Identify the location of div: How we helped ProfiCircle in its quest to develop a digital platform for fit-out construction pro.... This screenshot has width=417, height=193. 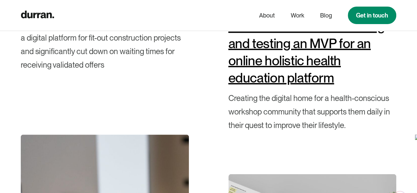
(104, 44).